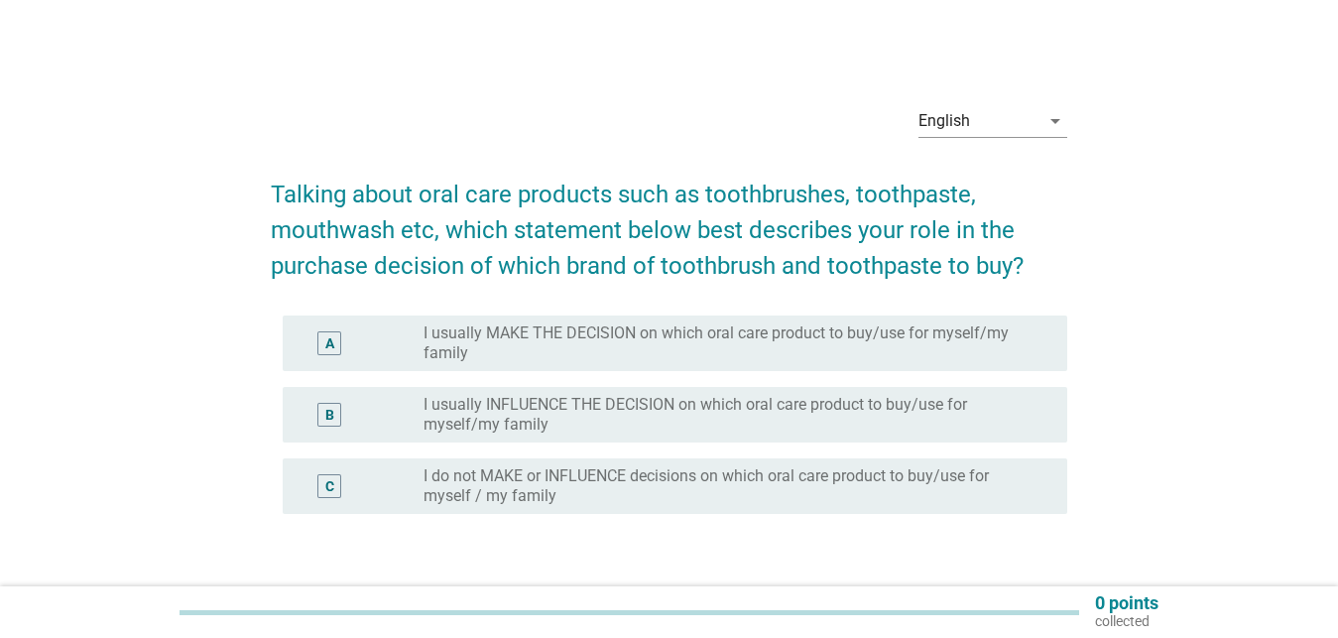 Image resolution: width=1338 pixels, height=638 pixels. Describe the element at coordinates (1127, 603) in the screenshot. I see `p: 0 points` at that location.